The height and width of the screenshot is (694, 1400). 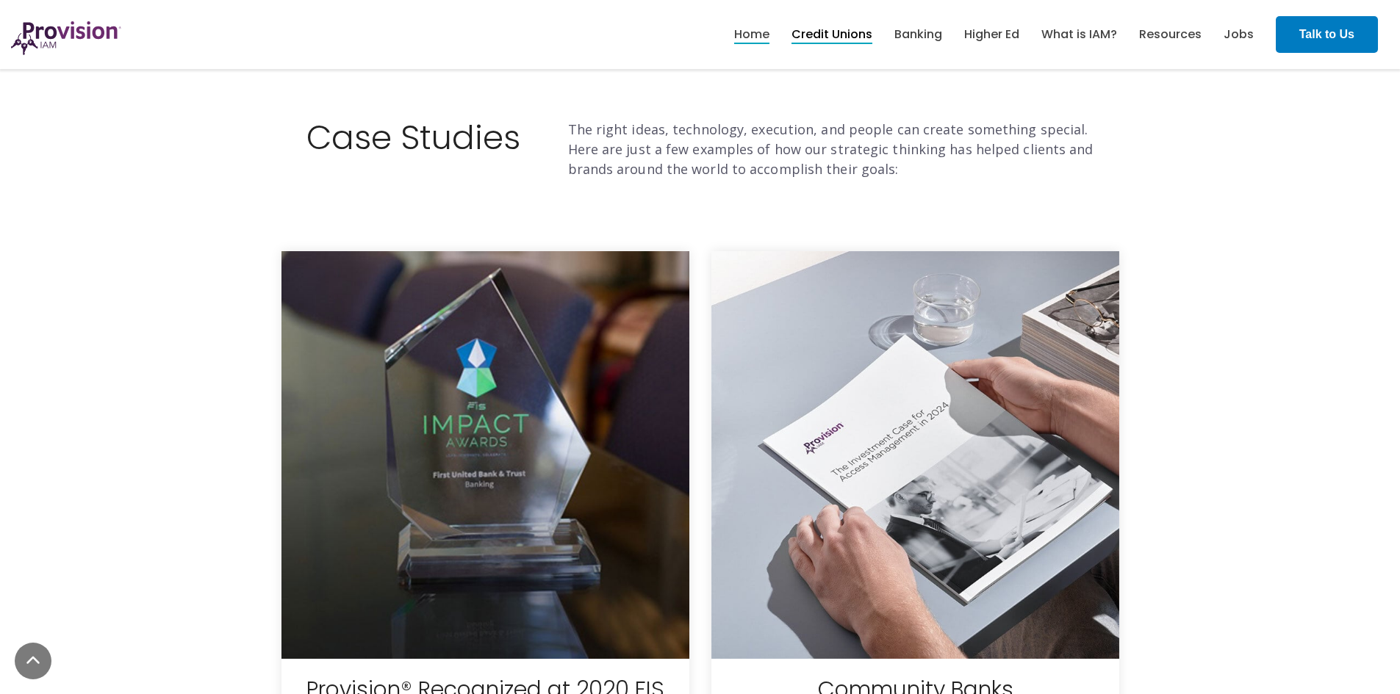 What do you see at coordinates (1079, 35) in the screenshot?
I see `a: What is IAM?` at bounding box center [1079, 35].